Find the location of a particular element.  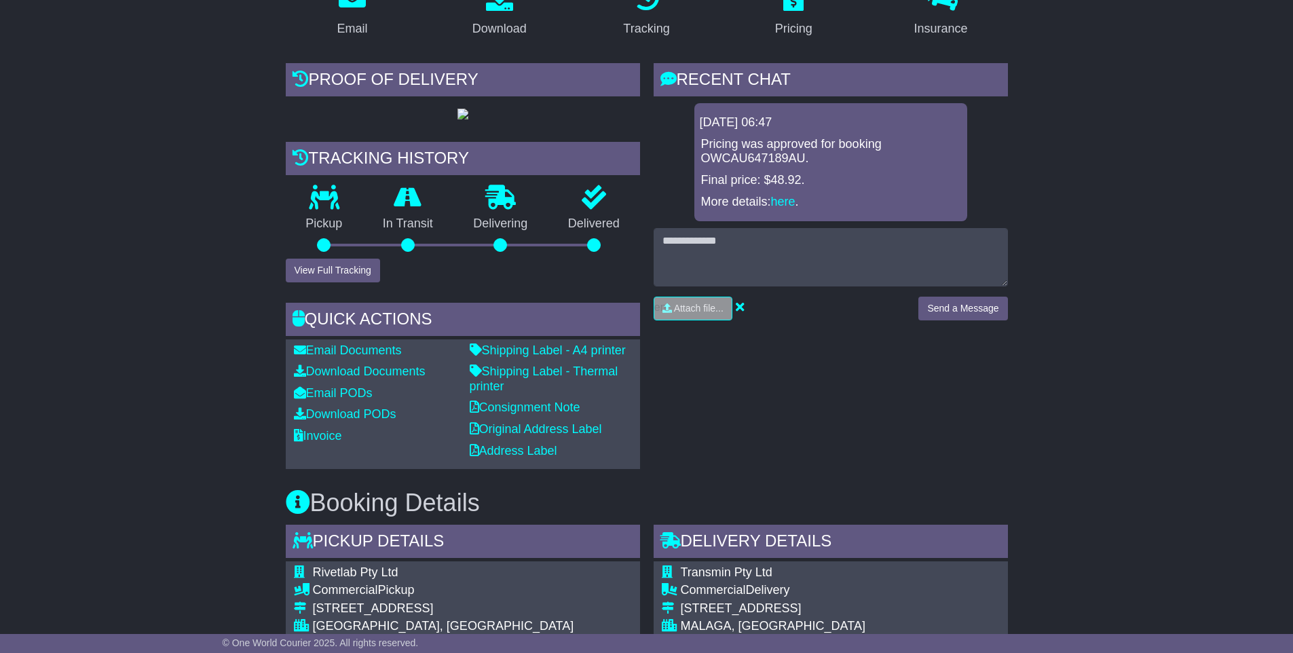

a: Email Documents is located at coordinates (348, 350).